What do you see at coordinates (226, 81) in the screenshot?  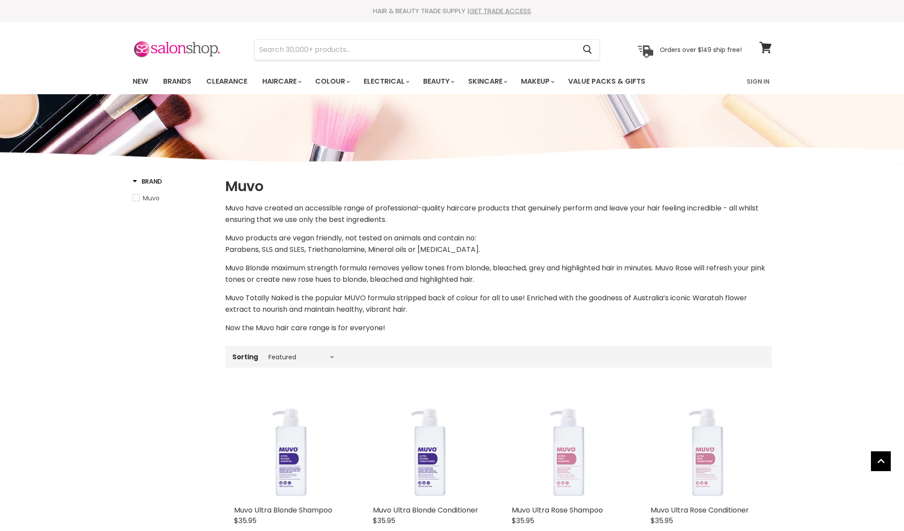 I see `a: Clearance` at bounding box center [226, 81].